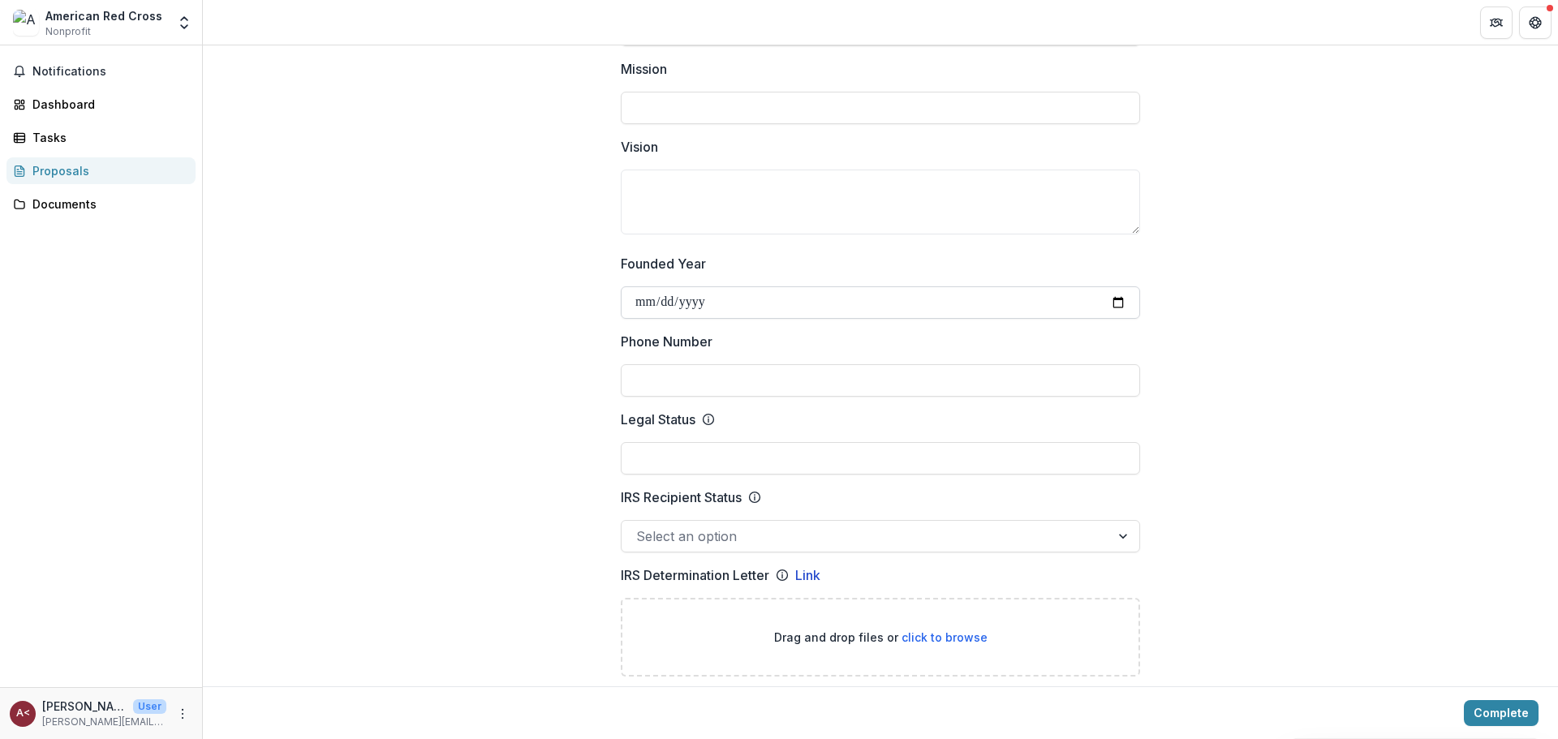  I want to click on div: Tasks, so click(107, 137).